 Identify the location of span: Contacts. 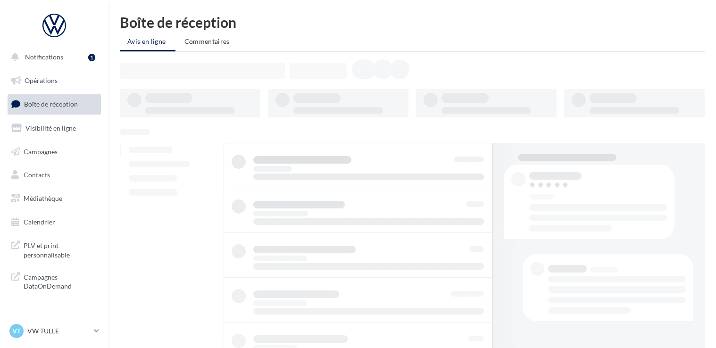
(37, 174).